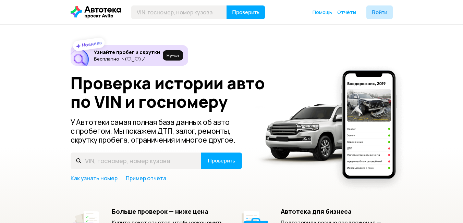 This screenshot has height=223, width=463. What do you see at coordinates (173, 55) in the screenshot?
I see `span: Ну‑ка` at bounding box center [173, 55].